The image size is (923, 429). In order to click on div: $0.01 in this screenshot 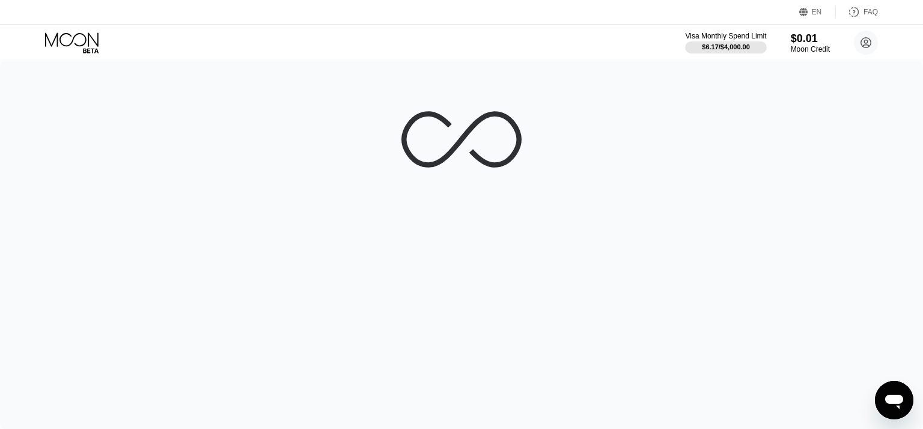, I will do `click(810, 38)`.